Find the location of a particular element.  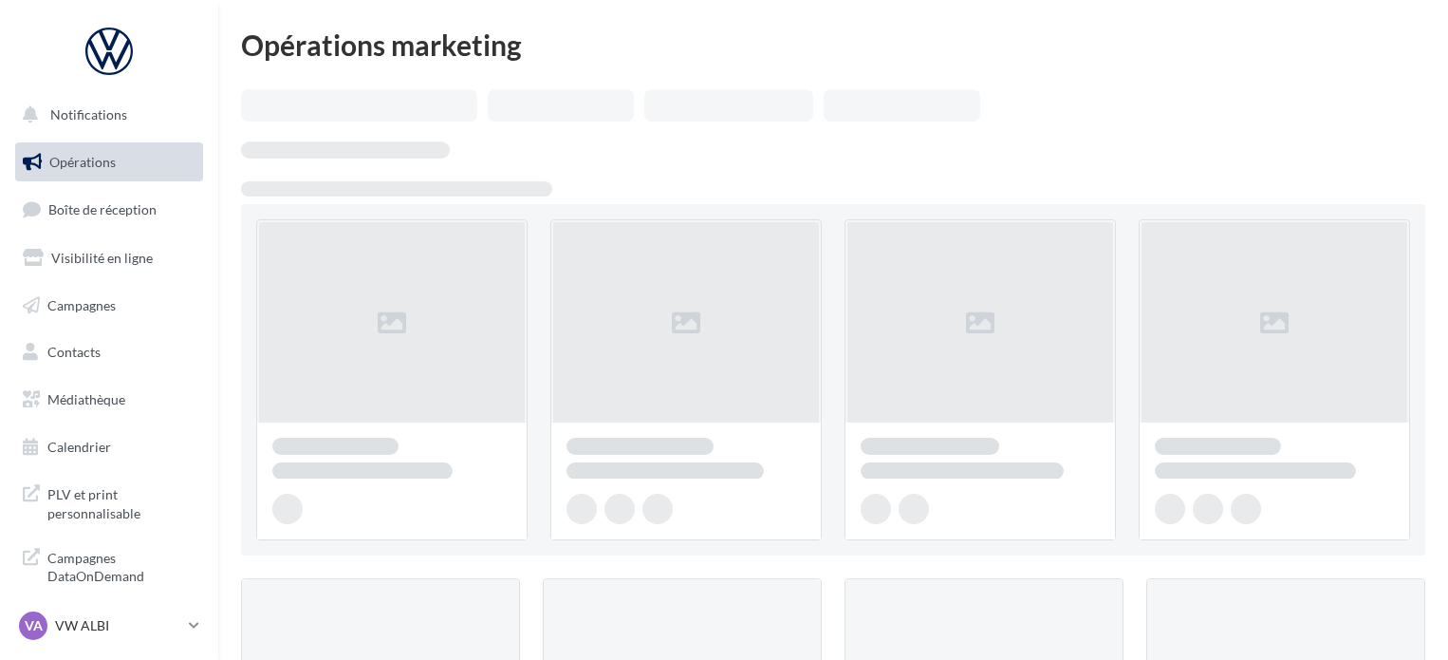

p: VW ALBI is located at coordinates (118, 625).